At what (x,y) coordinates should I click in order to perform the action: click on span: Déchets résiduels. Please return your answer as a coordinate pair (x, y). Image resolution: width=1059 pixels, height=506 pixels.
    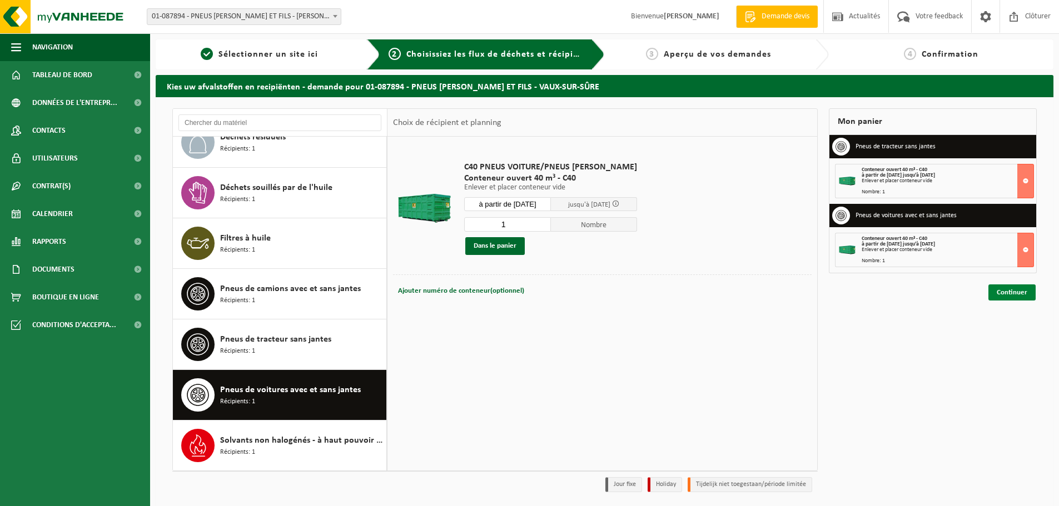
    Looking at the image, I should click on (253, 137).